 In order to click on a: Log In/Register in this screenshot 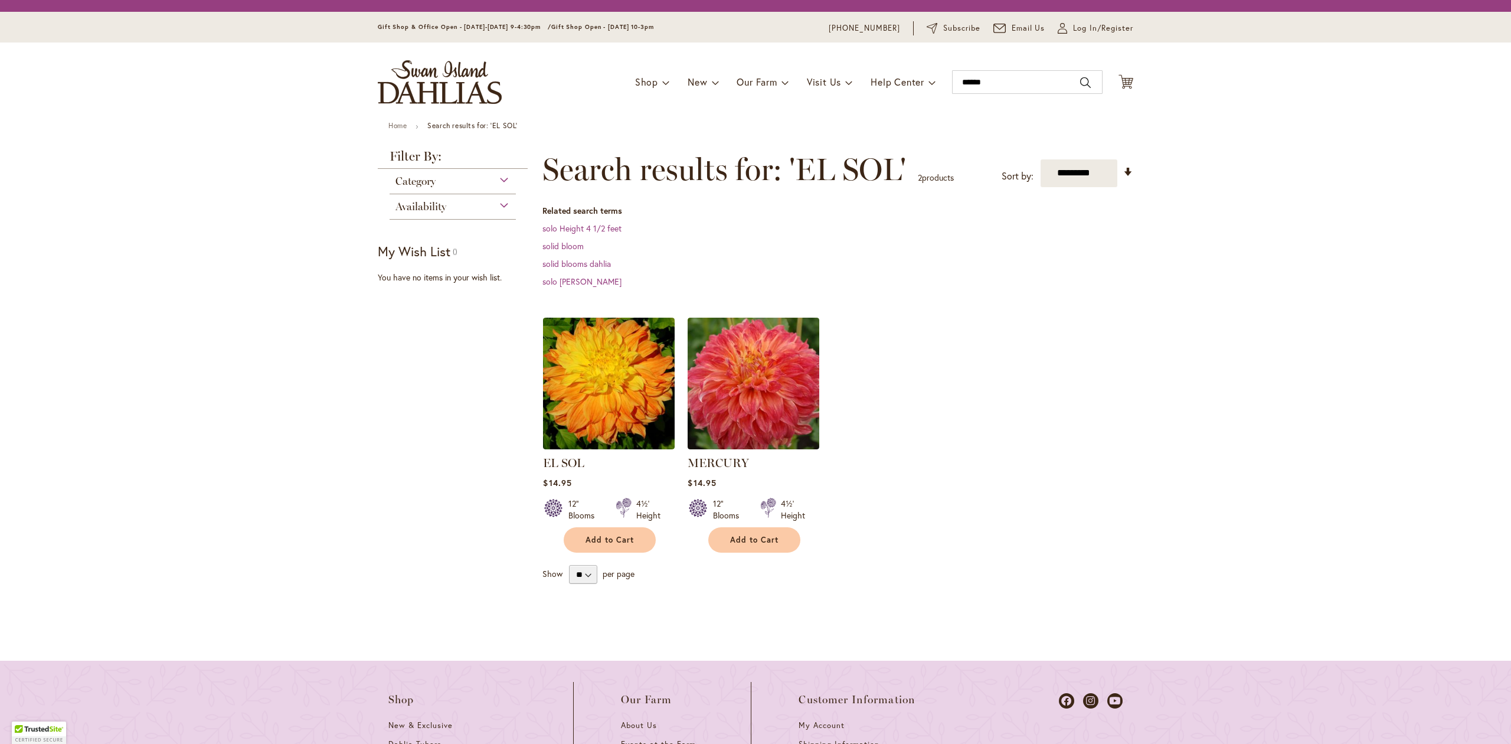, I will do `click(1096, 28)`.